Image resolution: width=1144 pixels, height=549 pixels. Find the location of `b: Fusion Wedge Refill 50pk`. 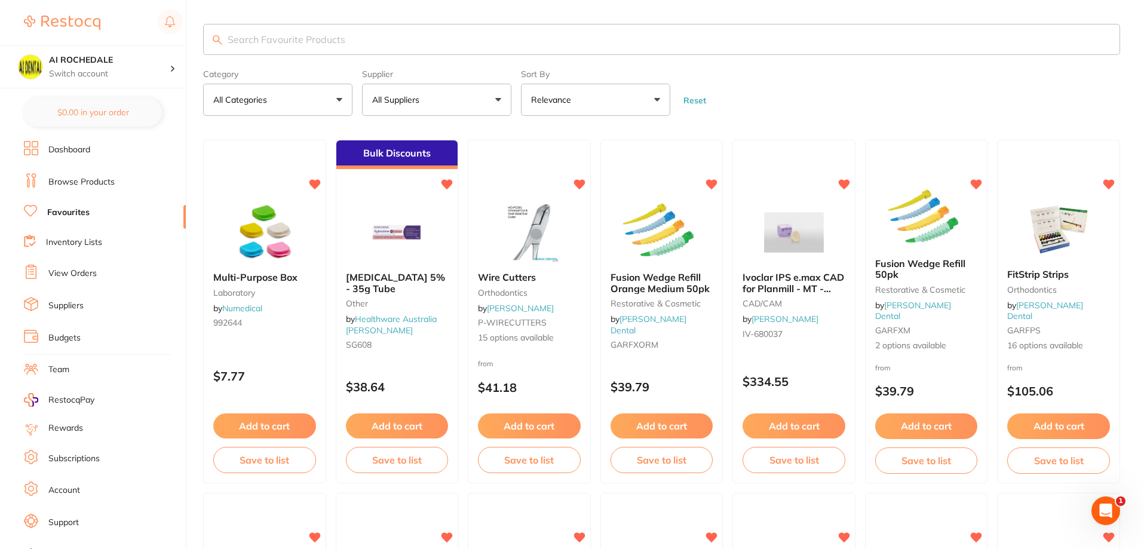

b: Fusion Wedge Refill 50pk is located at coordinates (926, 269).